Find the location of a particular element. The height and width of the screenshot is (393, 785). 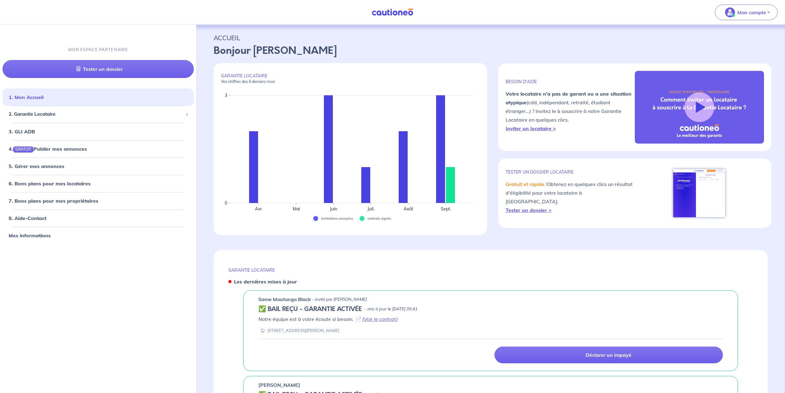

a: 8. Aide-Contact is located at coordinates (28, 218).